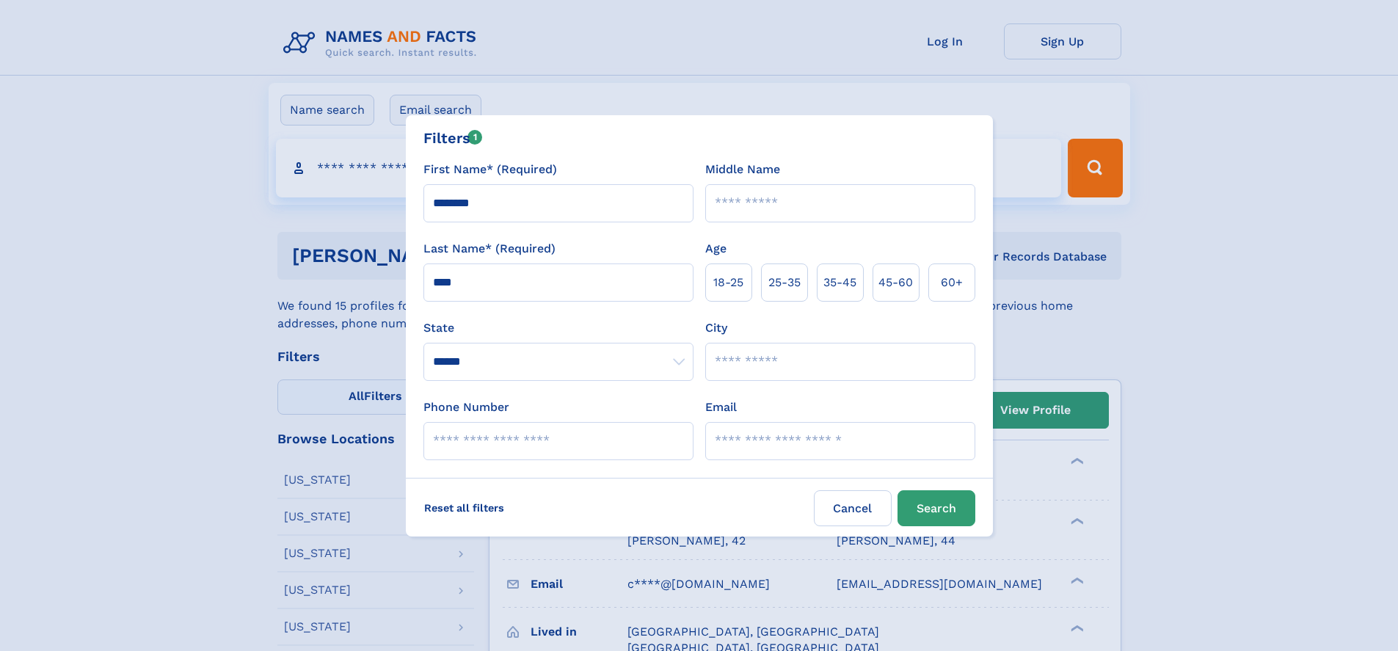 The image size is (1398, 651). I want to click on label: Middle Name, so click(743, 170).